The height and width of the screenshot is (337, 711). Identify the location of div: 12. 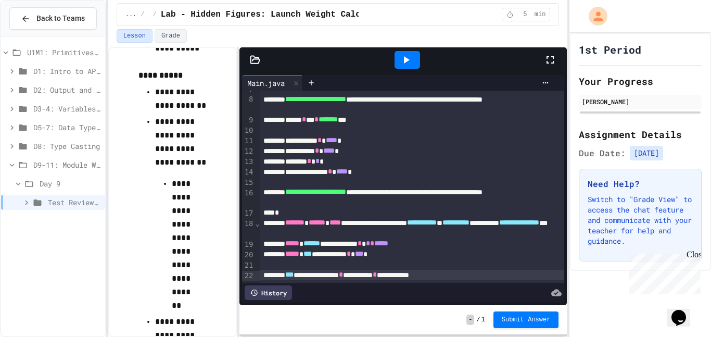
(248, 151).